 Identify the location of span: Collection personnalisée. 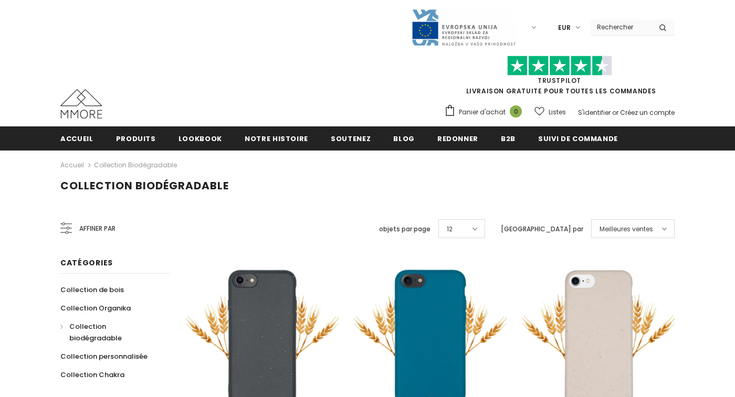
(104, 356).